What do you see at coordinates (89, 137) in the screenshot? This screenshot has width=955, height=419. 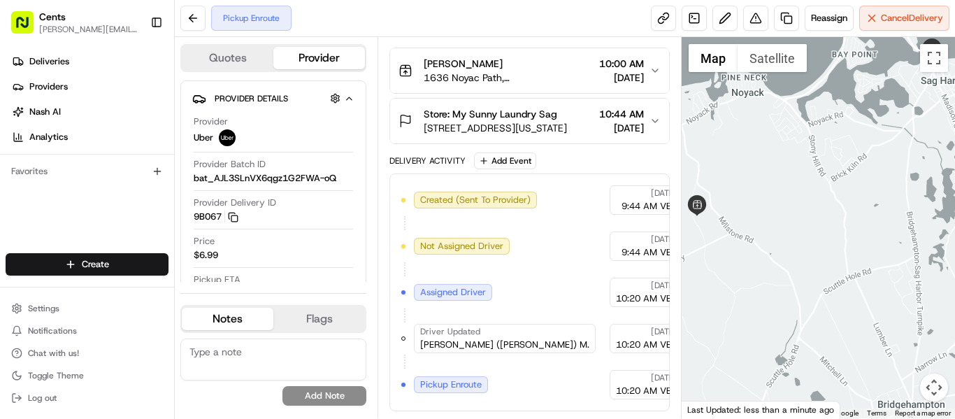 I see `a: Analytics` at bounding box center [89, 137].